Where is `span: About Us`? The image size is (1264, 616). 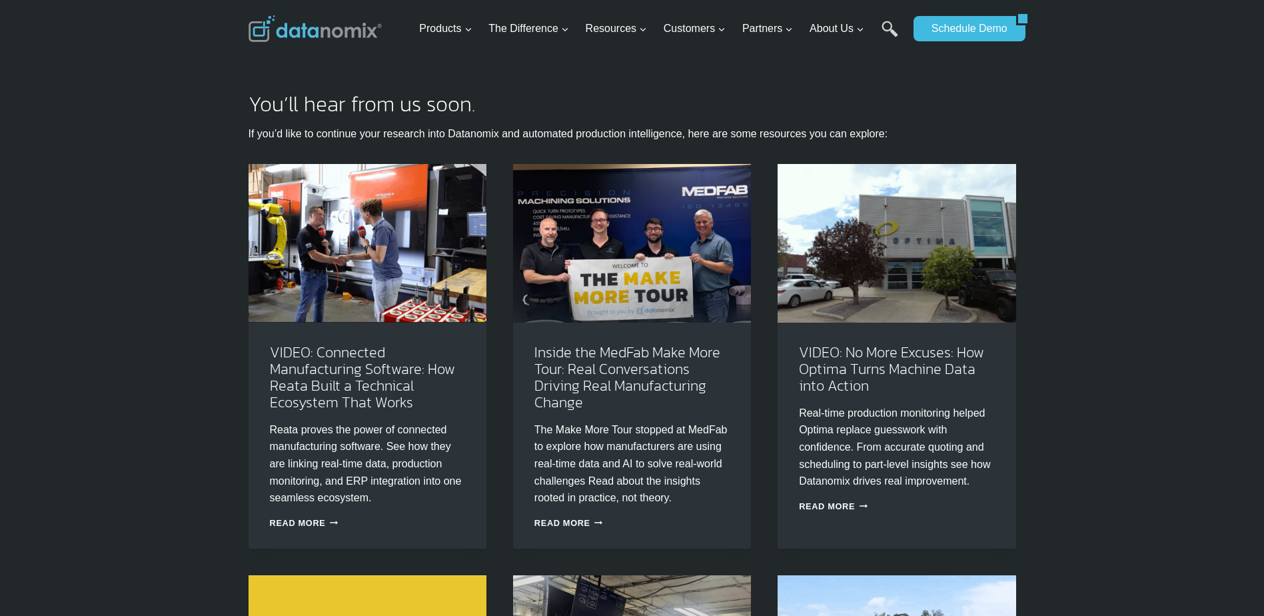
span: About Us is located at coordinates (837, 29).